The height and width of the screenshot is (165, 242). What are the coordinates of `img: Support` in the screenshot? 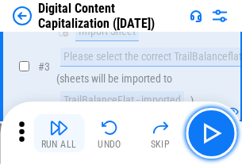 It's located at (196, 16).